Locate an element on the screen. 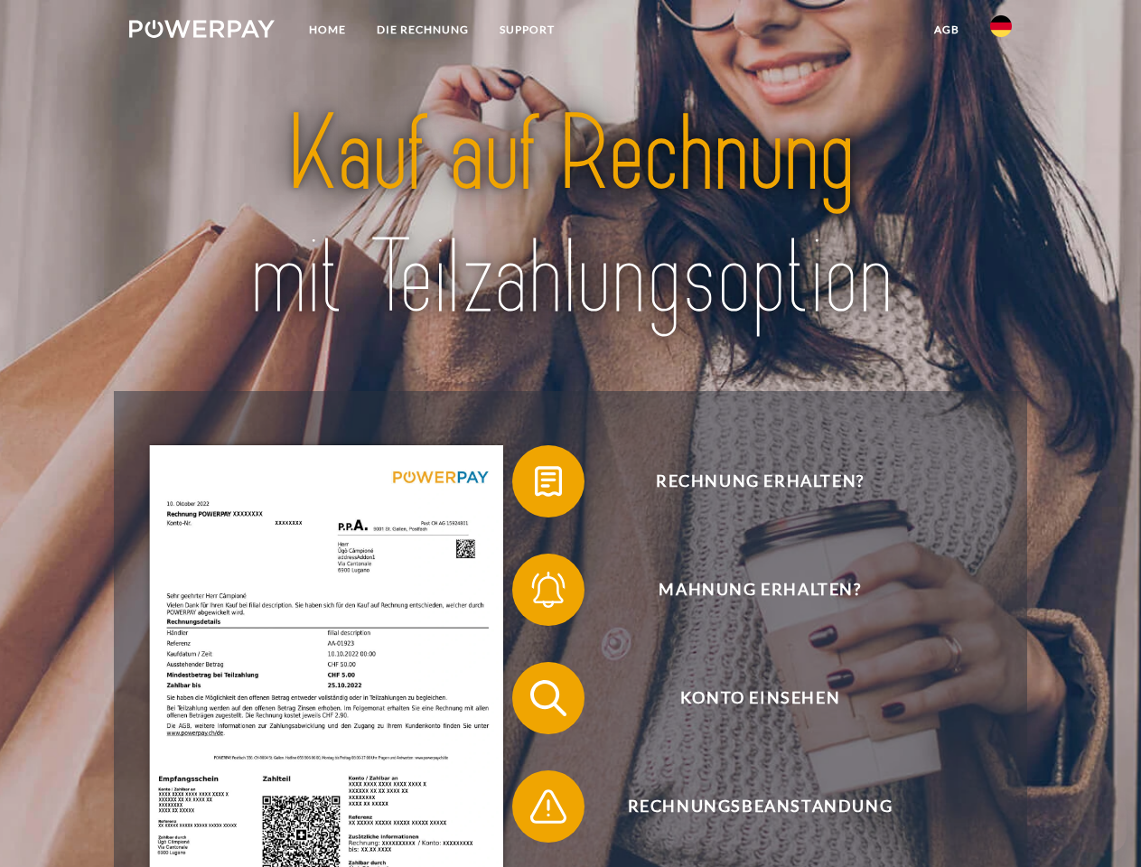  img: qb_search.svg is located at coordinates (548, 698).